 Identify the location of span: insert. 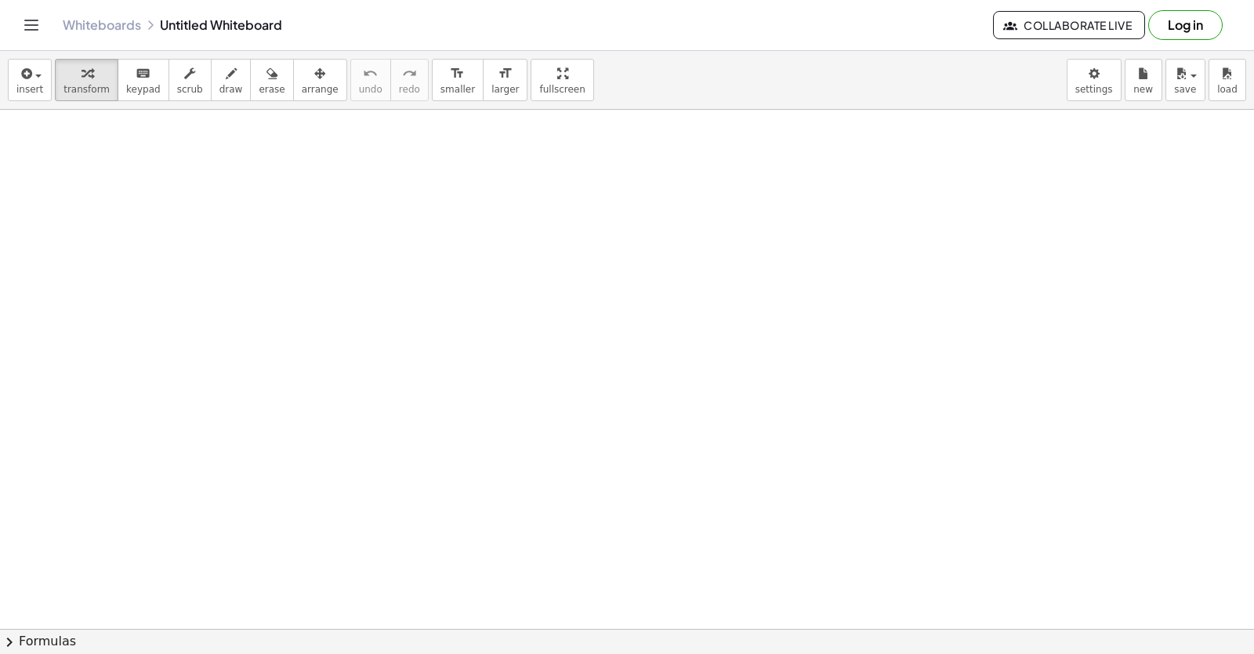
(30, 89).